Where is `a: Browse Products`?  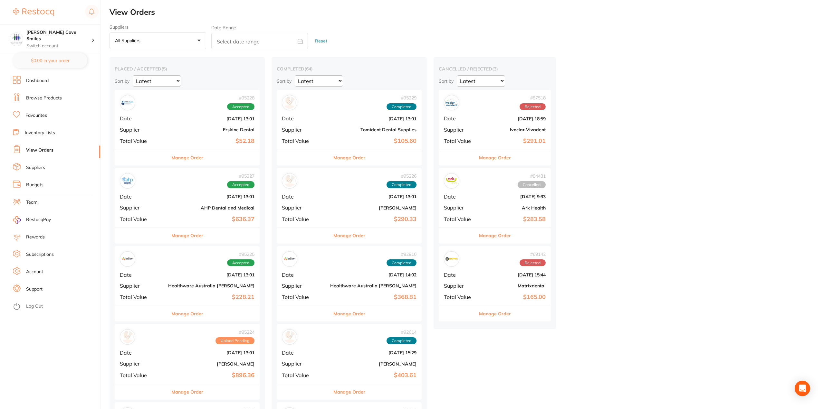 a: Browse Products is located at coordinates (44, 98).